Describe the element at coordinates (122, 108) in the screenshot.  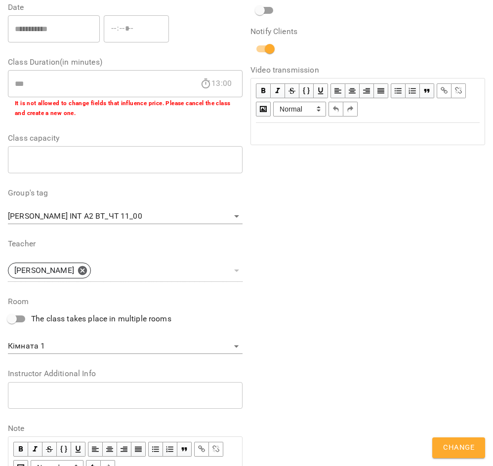
I see `b: It is not allowed to change fields that influence price. Please cancel the class and create a new...` at that location.